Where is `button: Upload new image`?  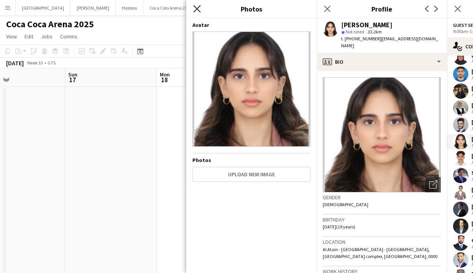
button: Upload new image is located at coordinates (251, 174).